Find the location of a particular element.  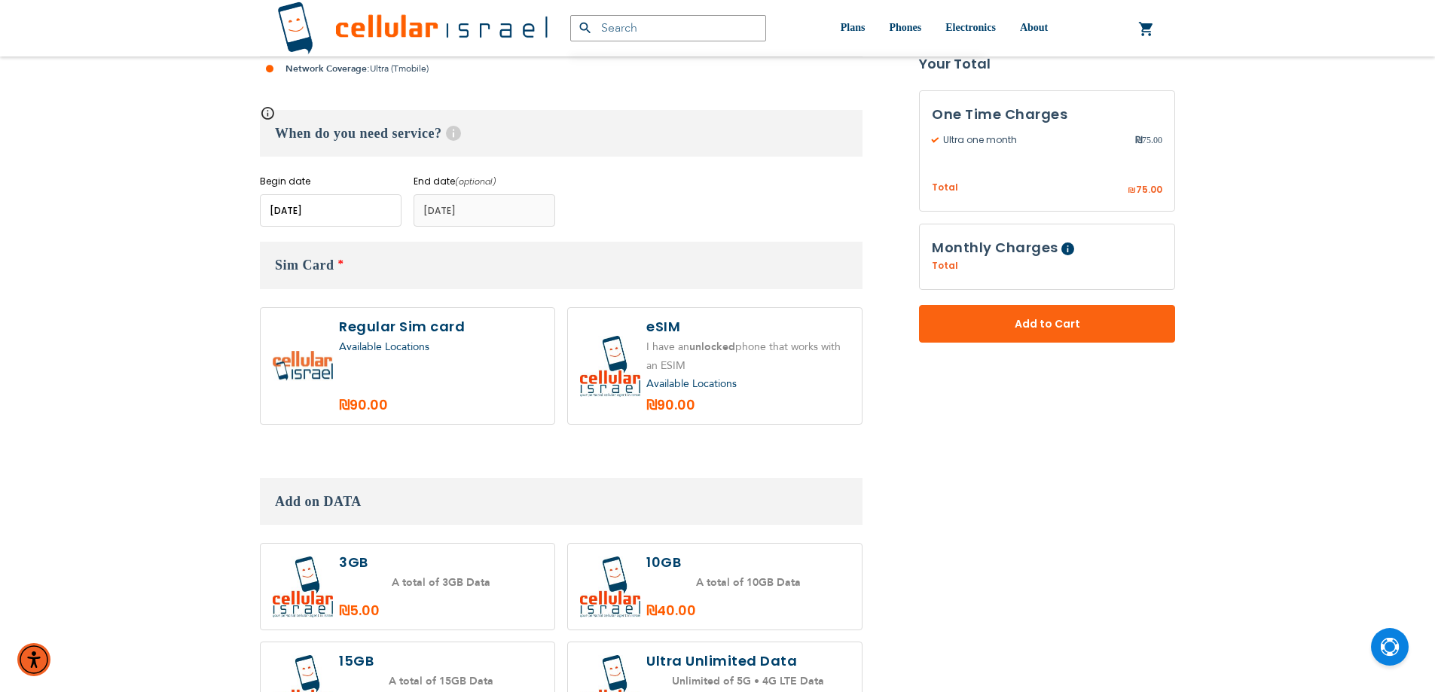

span: Add on DATA is located at coordinates (318, 502).